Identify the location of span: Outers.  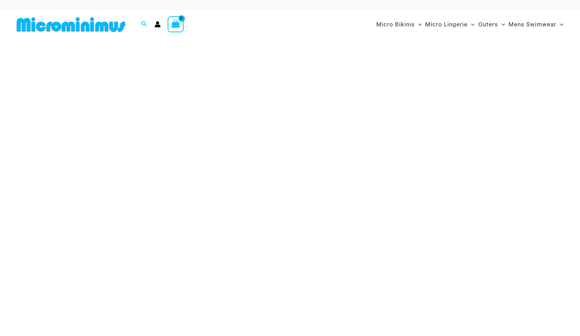
(488, 24).